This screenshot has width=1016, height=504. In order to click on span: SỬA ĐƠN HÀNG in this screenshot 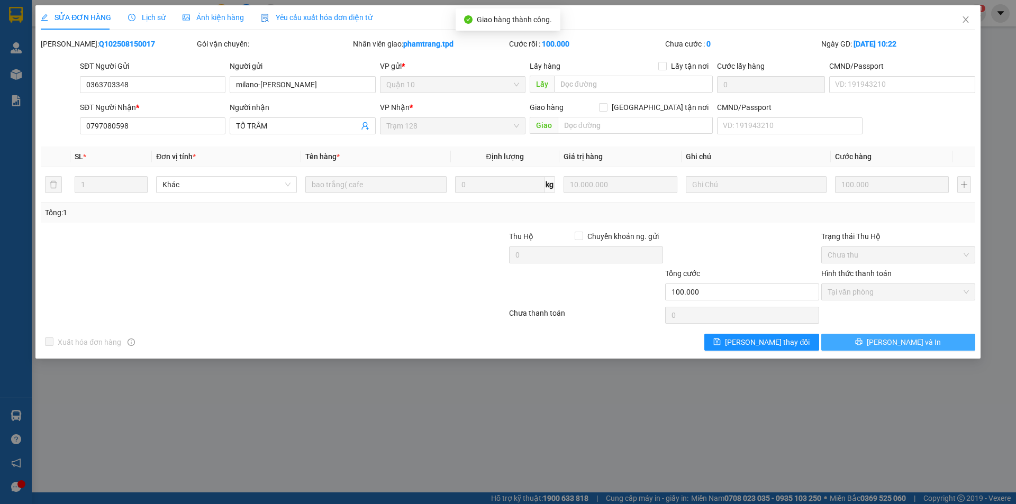, I will do `click(76, 17)`.